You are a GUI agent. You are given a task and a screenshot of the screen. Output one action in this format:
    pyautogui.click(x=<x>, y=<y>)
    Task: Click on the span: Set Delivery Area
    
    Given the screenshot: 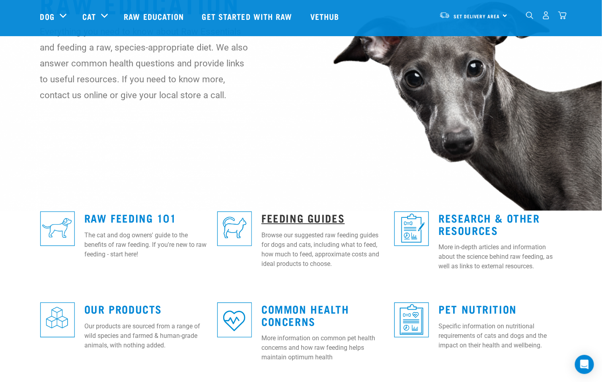 What is the action you would take?
    pyautogui.click(x=477, y=16)
    